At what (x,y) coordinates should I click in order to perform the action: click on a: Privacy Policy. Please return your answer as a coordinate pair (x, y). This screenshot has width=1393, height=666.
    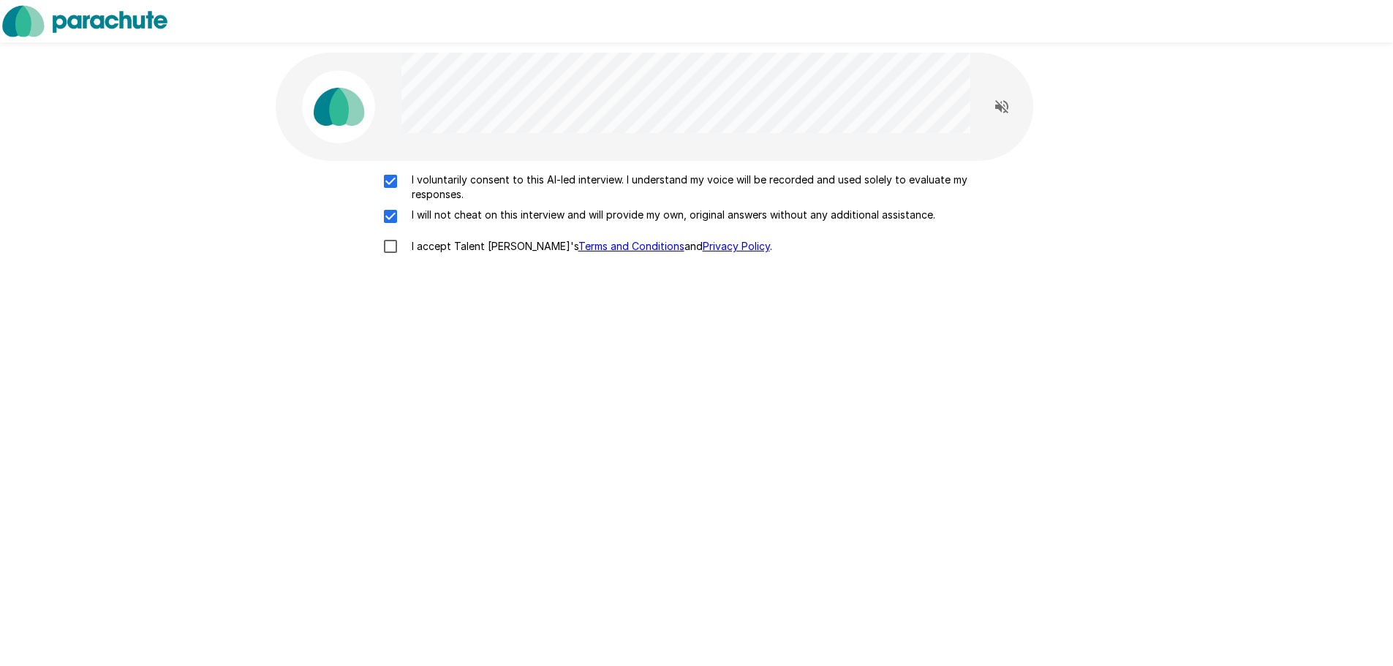
    Looking at the image, I should click on (736, 246).